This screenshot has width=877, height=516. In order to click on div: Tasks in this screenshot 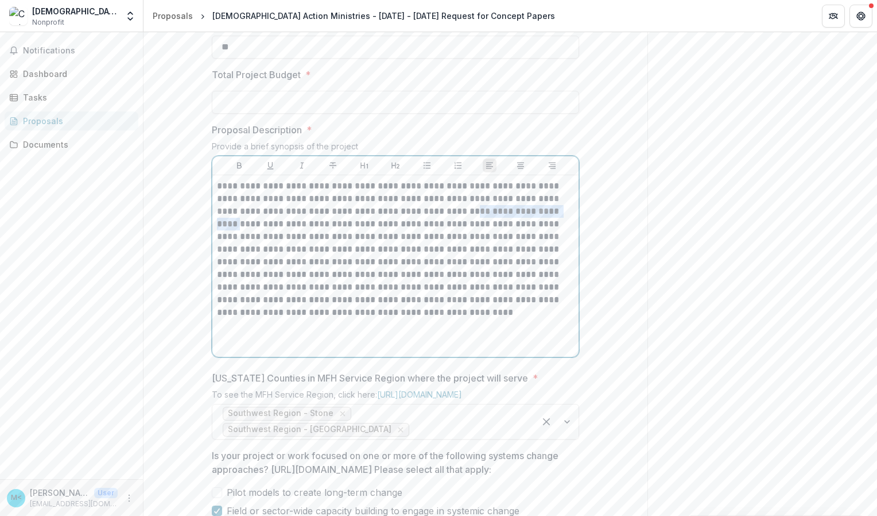, I will do `click(76, 97)`.